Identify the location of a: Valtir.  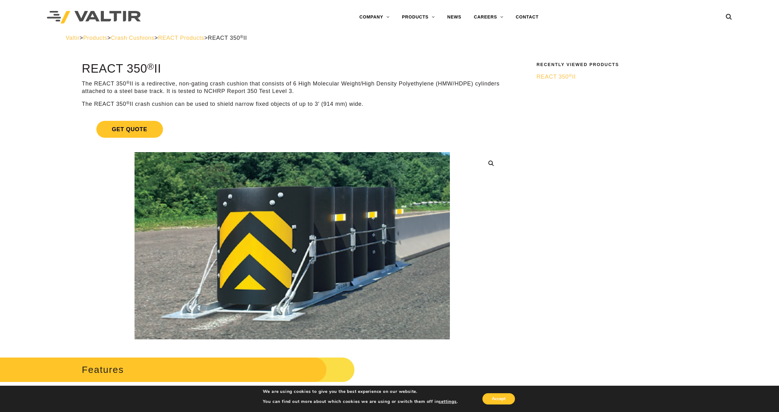
(73, 38).